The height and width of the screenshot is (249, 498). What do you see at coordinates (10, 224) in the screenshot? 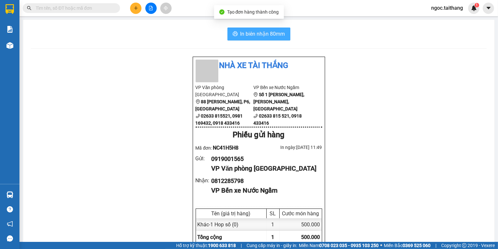
I see `span: notification` at bounding box center [10, 224].